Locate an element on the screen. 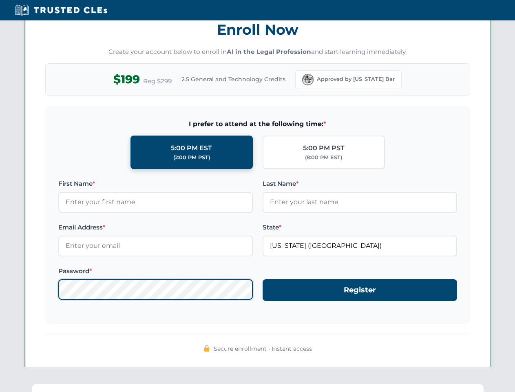 The height and width of the screenshot is (392, 515). div: 5:00 PM EST is located at coordinates (191, 148).